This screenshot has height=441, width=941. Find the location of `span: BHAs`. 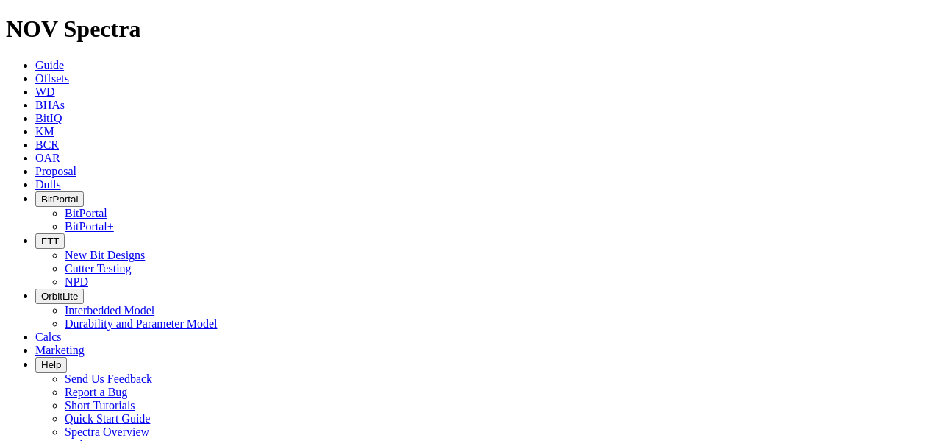

span: BHAs is located at coordinates (50, 104).